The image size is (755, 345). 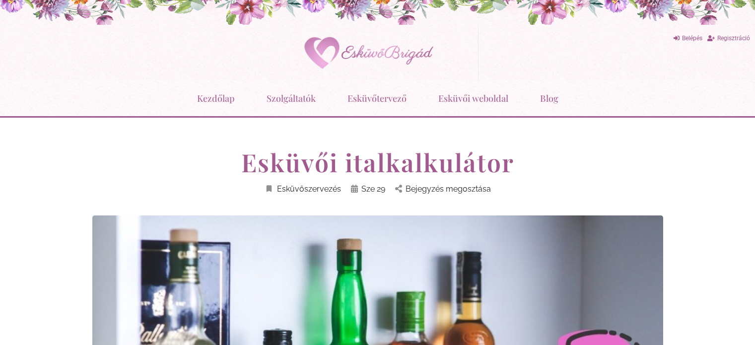 What do you see at coordinates (688, 38) in the screenshot?
I see `a: Belépés` at bounding box center [688, 38].